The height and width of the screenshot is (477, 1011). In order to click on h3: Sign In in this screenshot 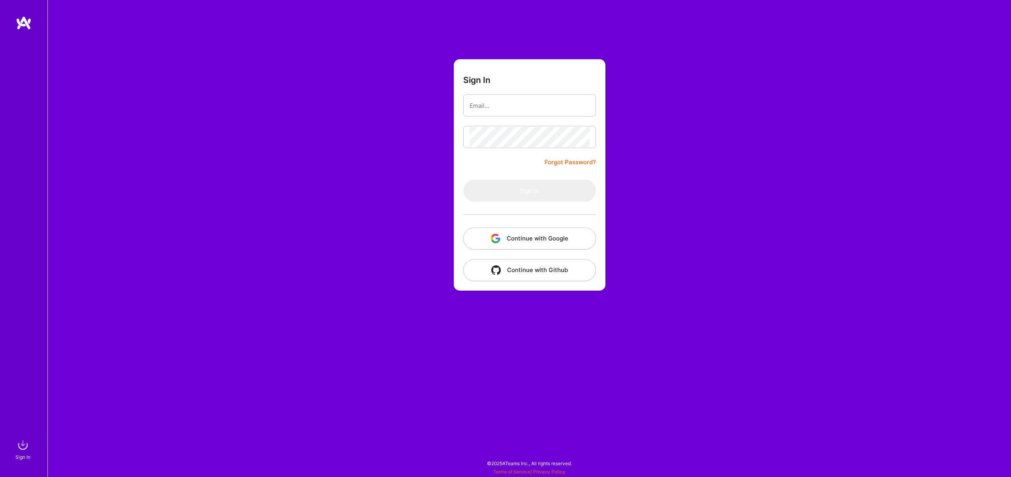, I will do `click(477, 80)`.